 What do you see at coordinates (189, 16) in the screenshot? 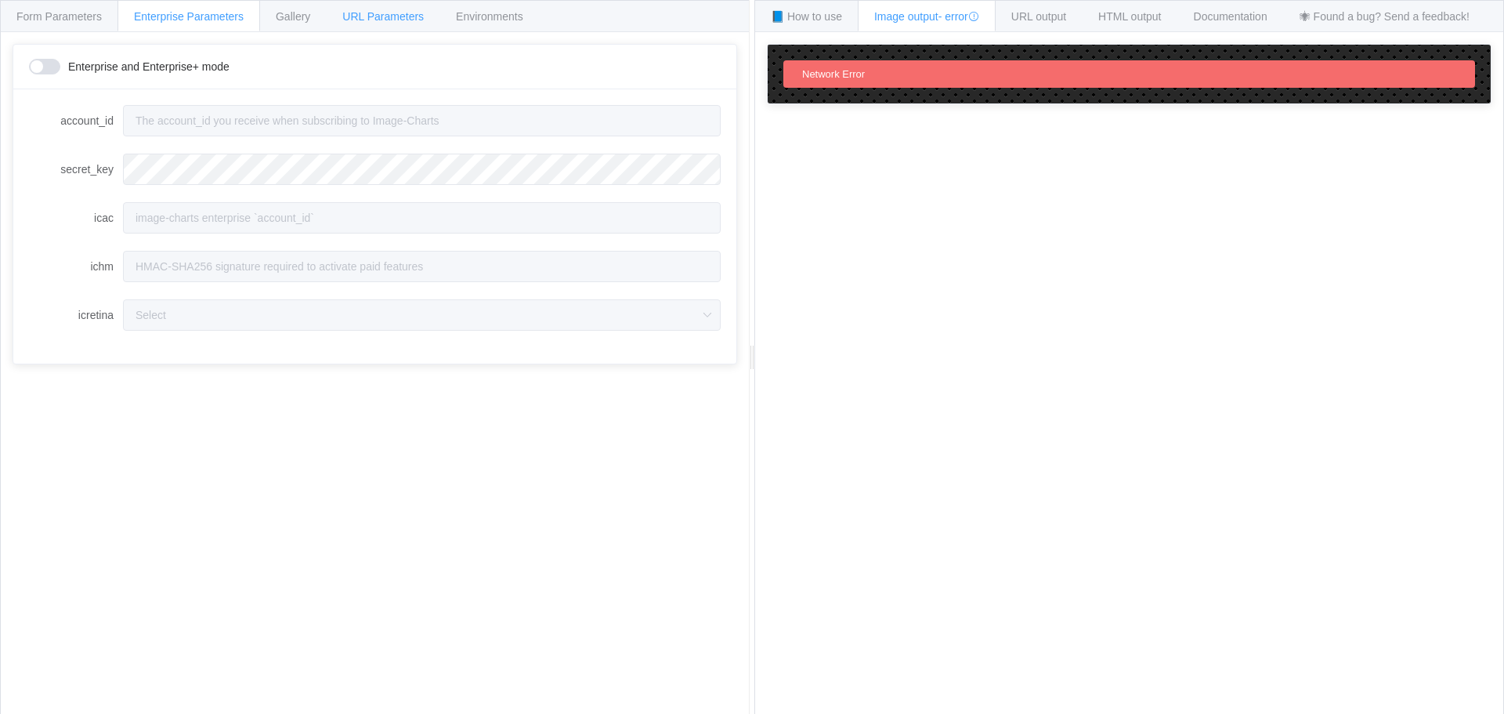
I see `span: Enterprise Parameters` at bounding box center [189, 16].